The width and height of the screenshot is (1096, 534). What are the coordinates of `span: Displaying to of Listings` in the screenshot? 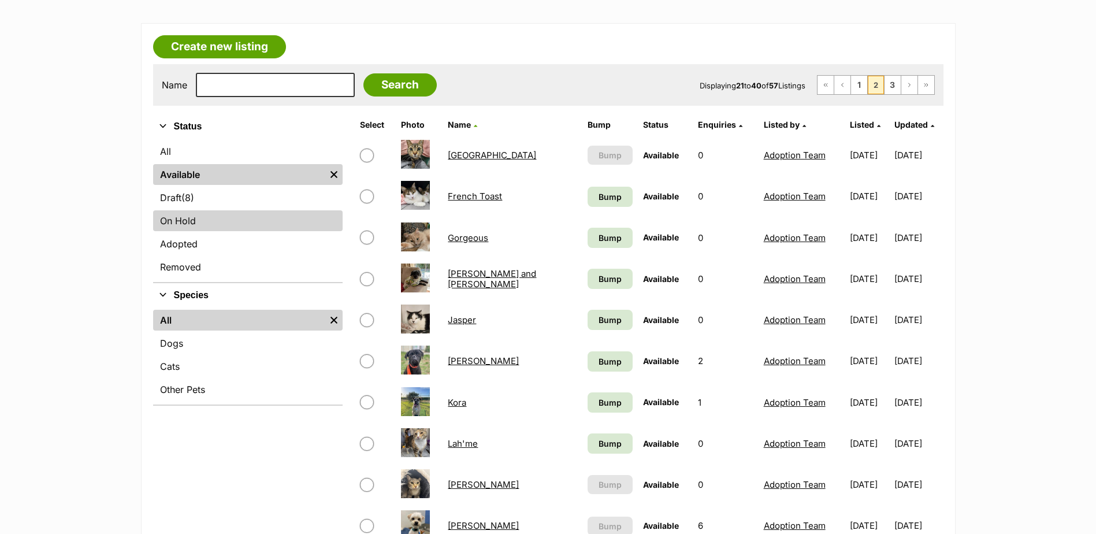 It's located at (752, 85).